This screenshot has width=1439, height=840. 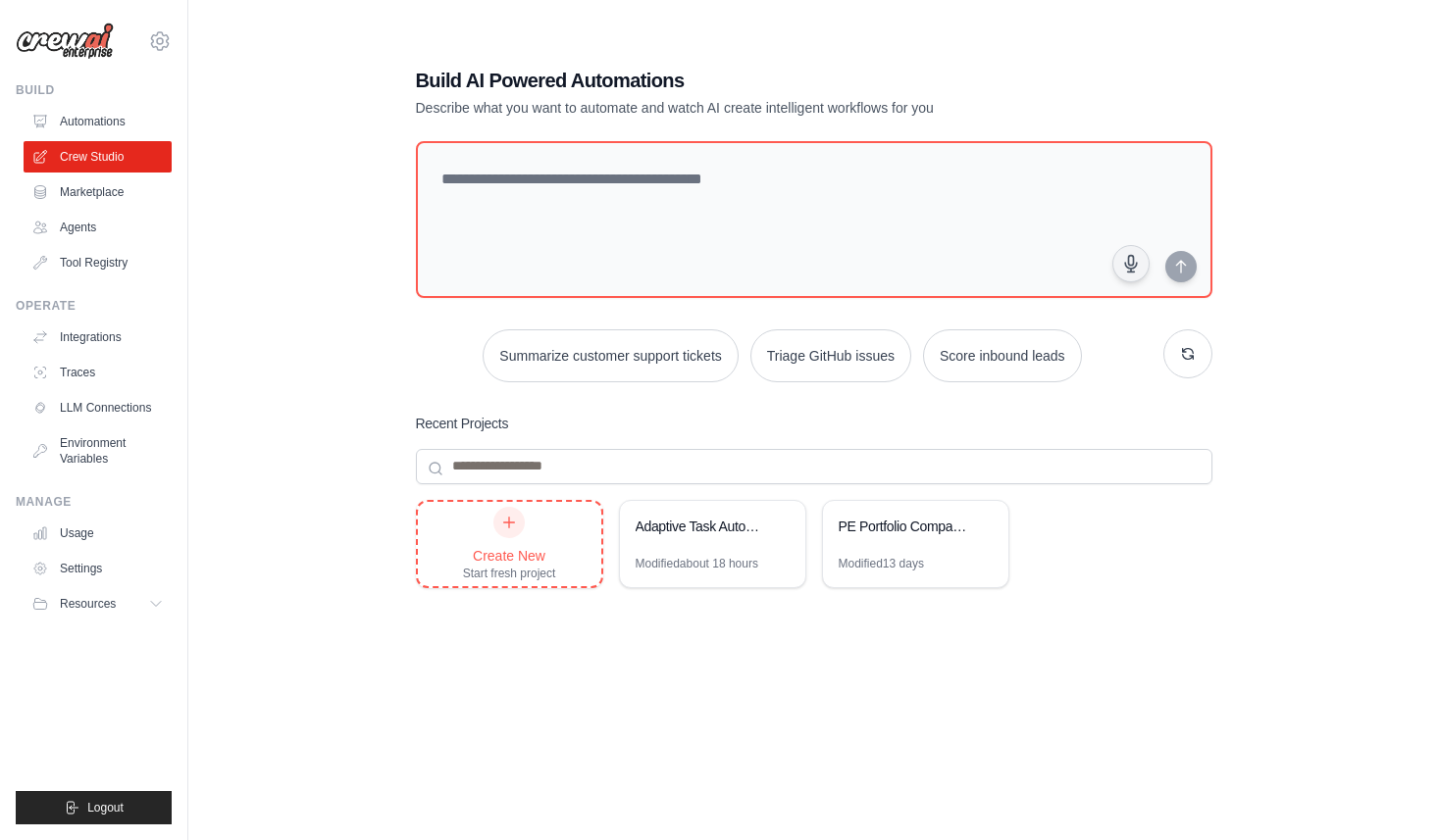 What do you see at coordinates (697, 564) in the screenshot?
I see `div: Modified about 18 hours` at bounding box center [697, 564].